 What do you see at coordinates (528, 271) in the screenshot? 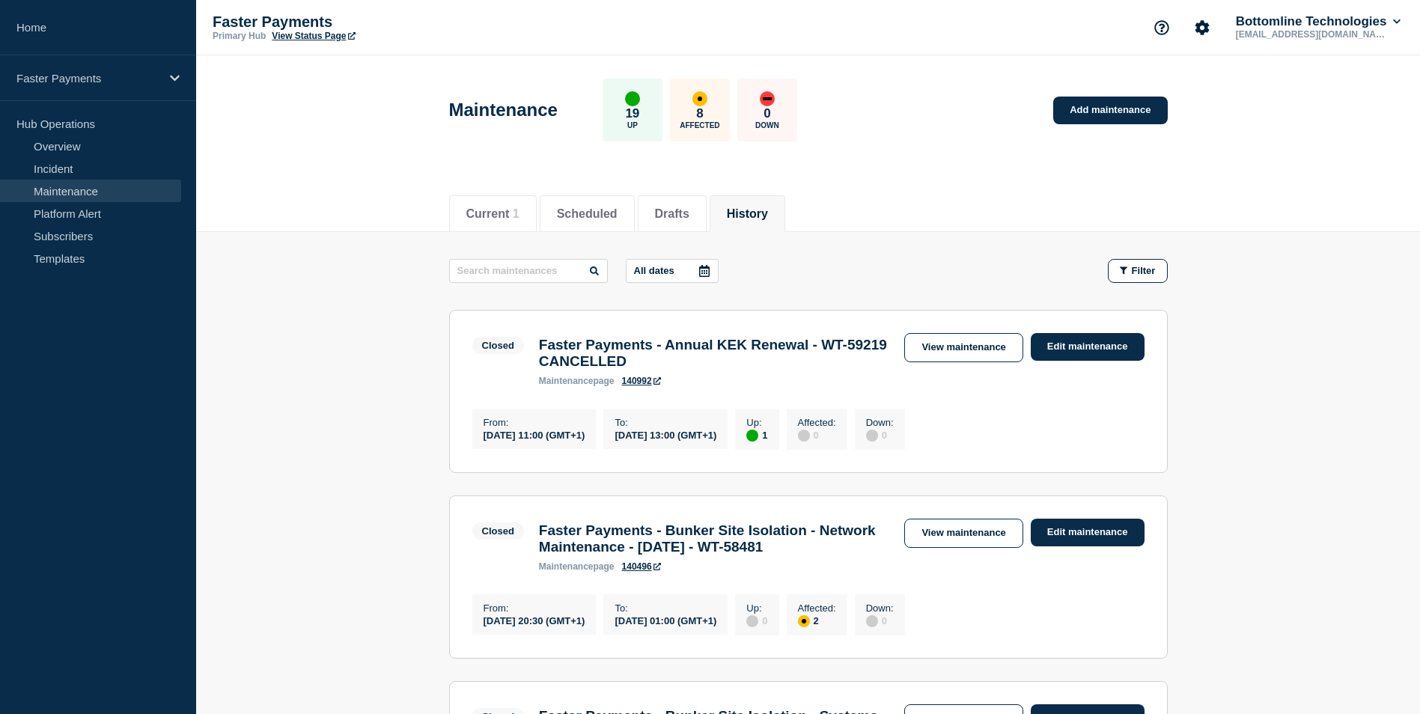
I see `input: Search maintenances` at bounding box center [528, 271].